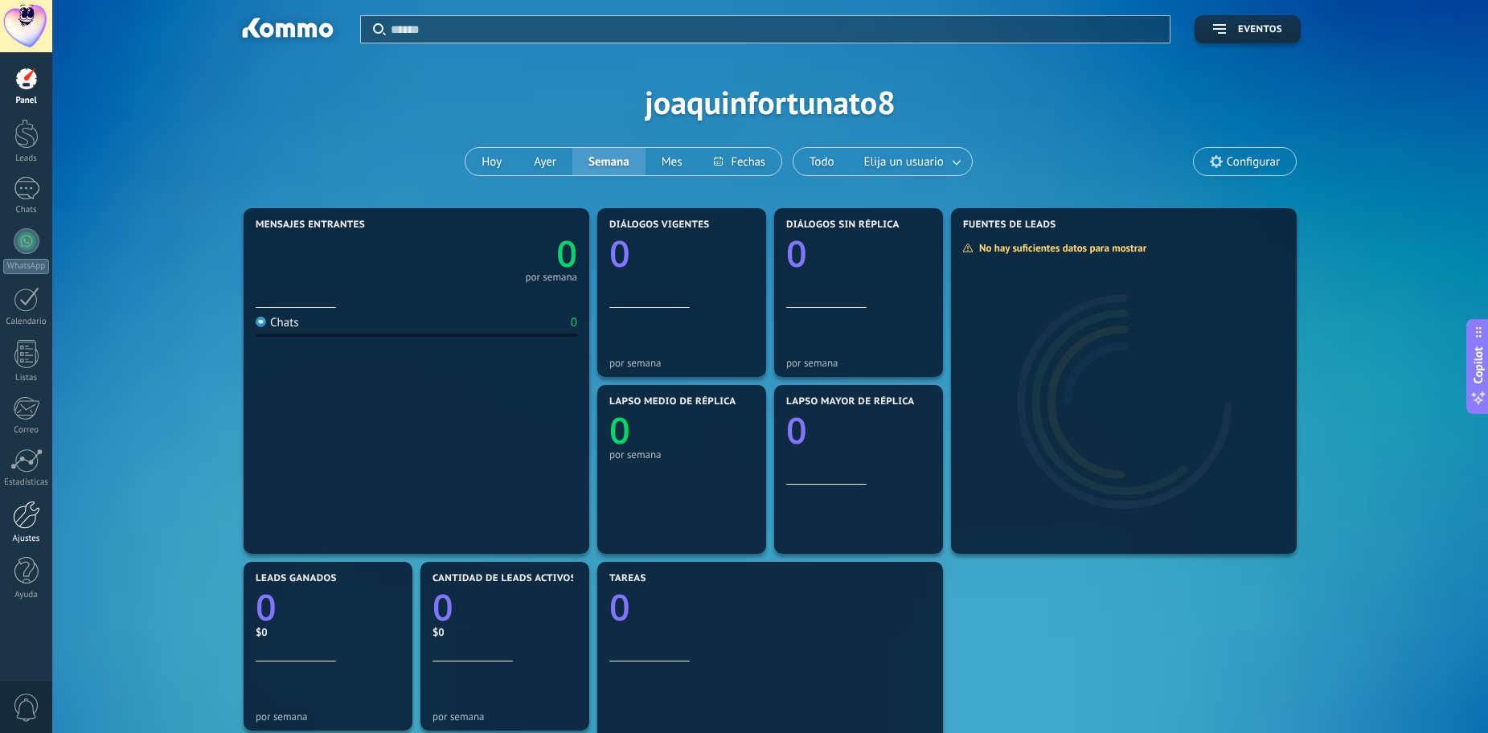 This screenshot has width=1488, height=733. Describe the element at coordinates (27, 482) in the screenshot. I see `div: Estadísticas` at that location.